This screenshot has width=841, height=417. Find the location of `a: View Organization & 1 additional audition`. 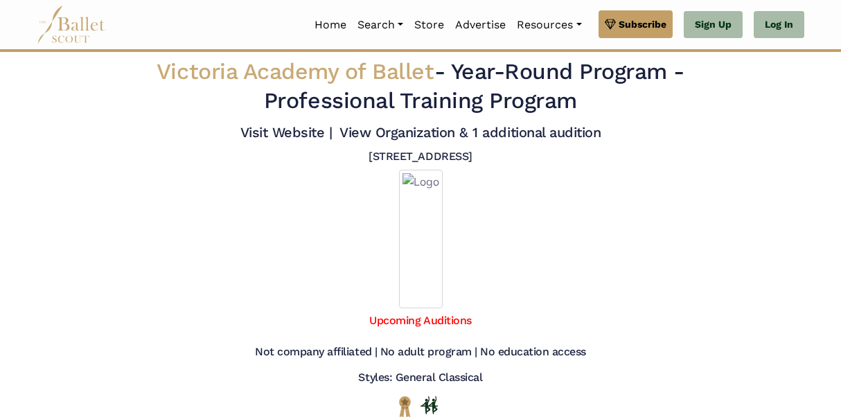

a: View Organization & 1 additional audition is located at coordinates (470, 132).